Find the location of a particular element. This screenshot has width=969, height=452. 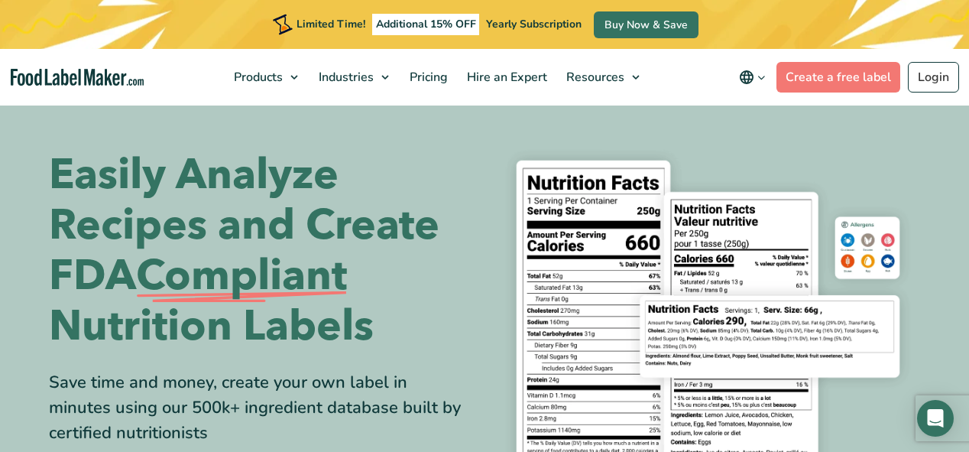

h1: Easily Analyze Recipes and Create FDA Nutrition Labels is located at coordinates (261, 251).